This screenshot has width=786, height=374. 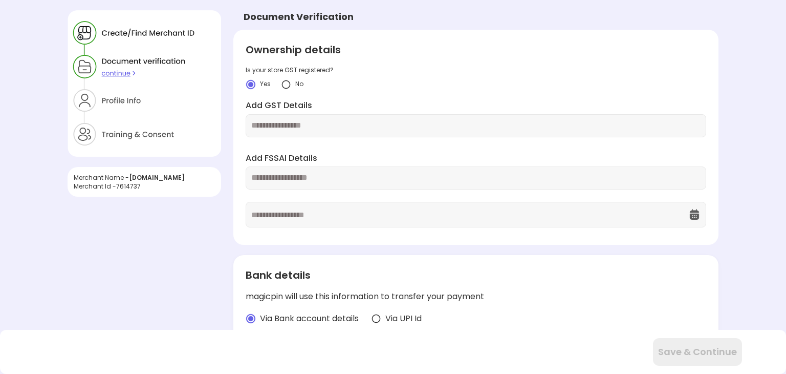 What do you see at coordinates (144, 177) in the screenshot?
I see `div: Merchant Name -` at bounding box center [144, 177].